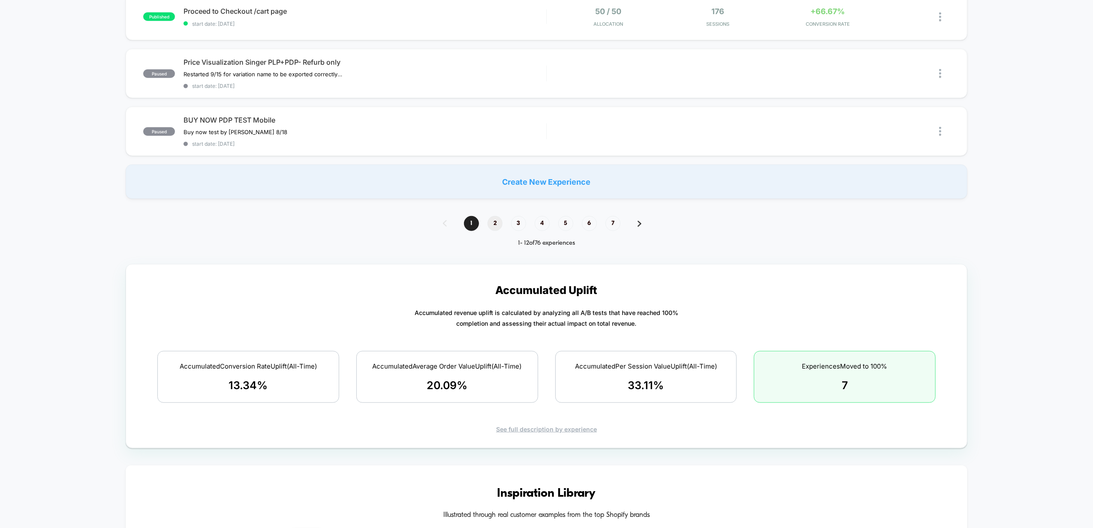  I want to click on span: 176, so click(718, 11).